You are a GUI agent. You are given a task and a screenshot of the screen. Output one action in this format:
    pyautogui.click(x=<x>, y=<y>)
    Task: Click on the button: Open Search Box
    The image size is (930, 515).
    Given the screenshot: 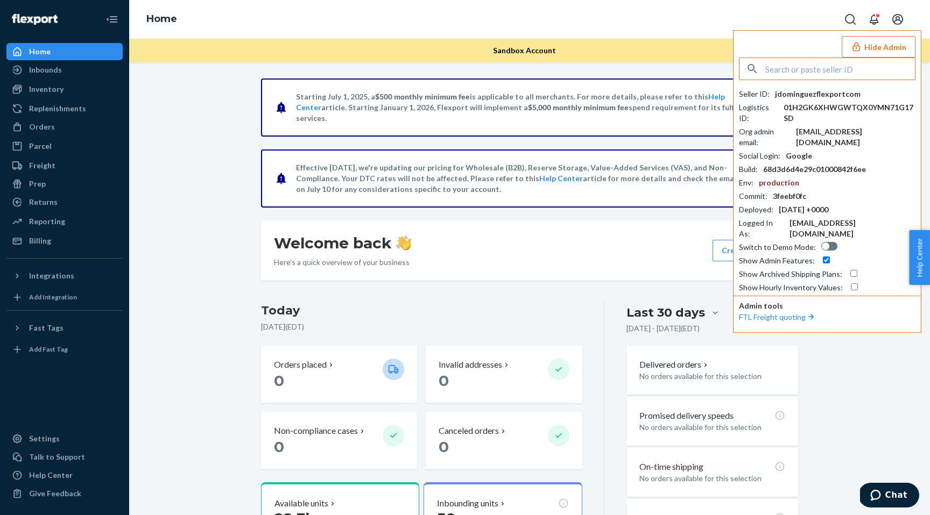 What is the action you would take?
    pyautogui.click(x=850, y=19)
    